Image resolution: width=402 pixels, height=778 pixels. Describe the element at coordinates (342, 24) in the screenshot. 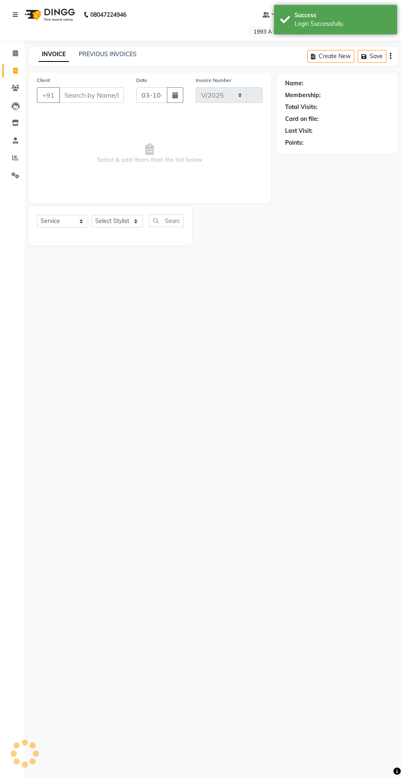

I see `div: Login Successfully.` at that location.